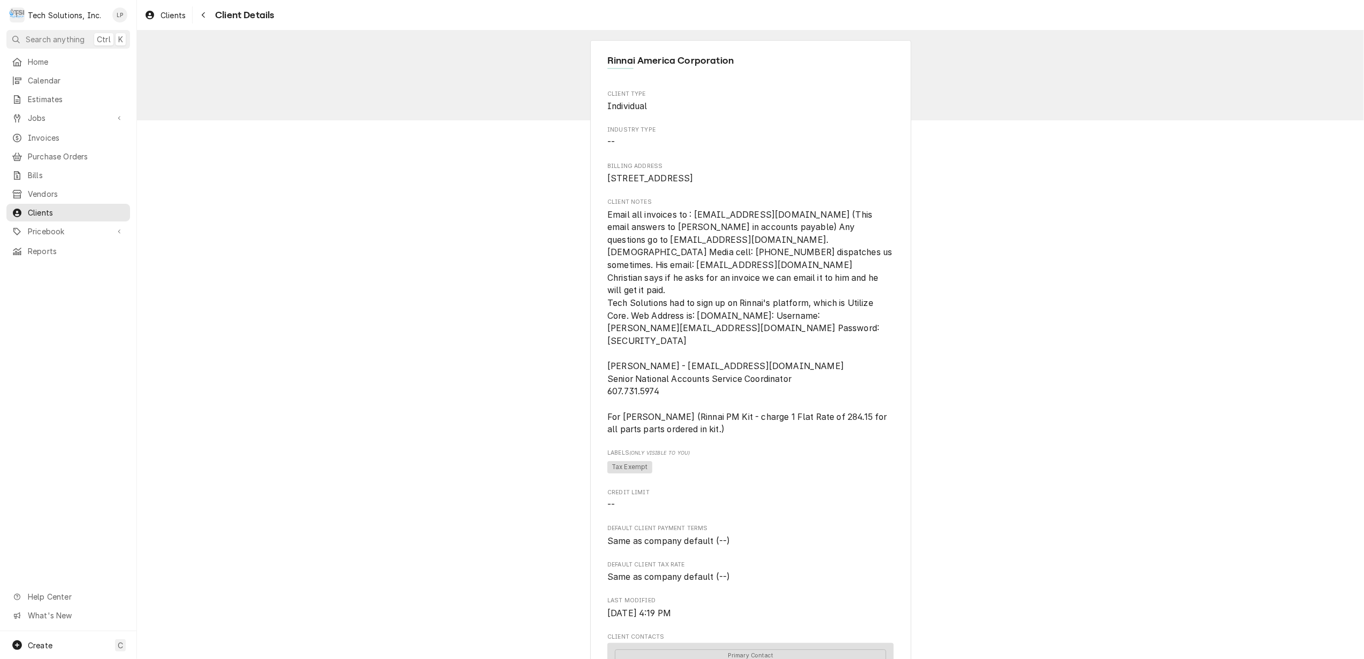 The width and height of the screenshot is (1364, 659). I want to click on a: Go to Pricebook, so click(68, 231).